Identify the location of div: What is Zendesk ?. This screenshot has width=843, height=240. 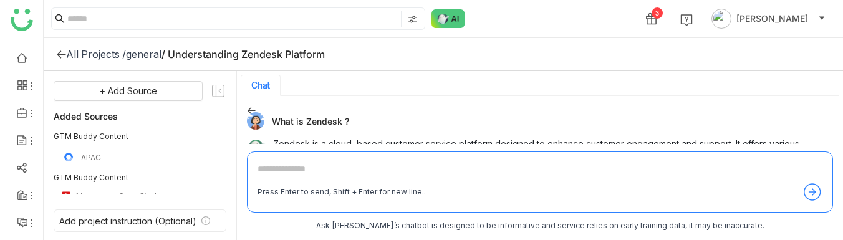
(535, 121).